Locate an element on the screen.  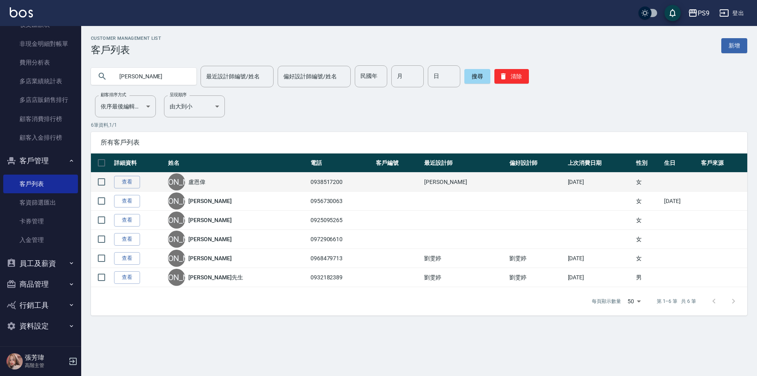
button: 登出 is located at coordinates (732, 13).